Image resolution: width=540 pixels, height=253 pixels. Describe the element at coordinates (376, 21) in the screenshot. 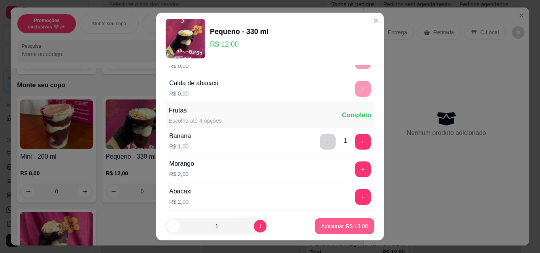

I see `button: Close` at that location.